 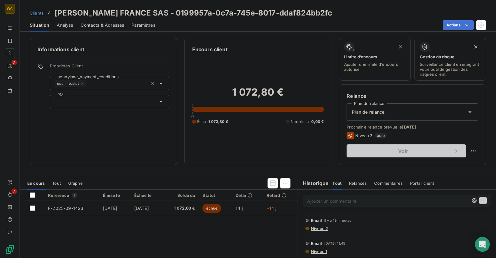 What do you see at coordinates (319, 251) in the screenshot?
I see `span: Niveau 1` at bounding box center [319, 251].